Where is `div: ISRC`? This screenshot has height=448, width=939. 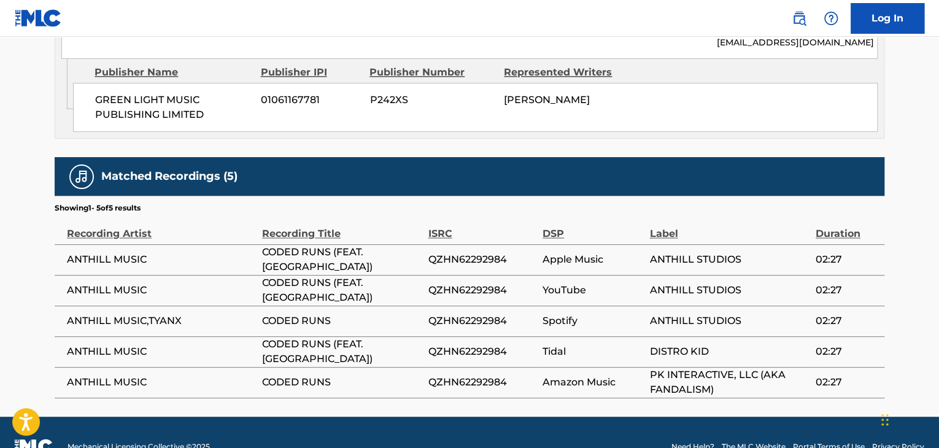 div: ISRC is located at coordinates (482, 227).